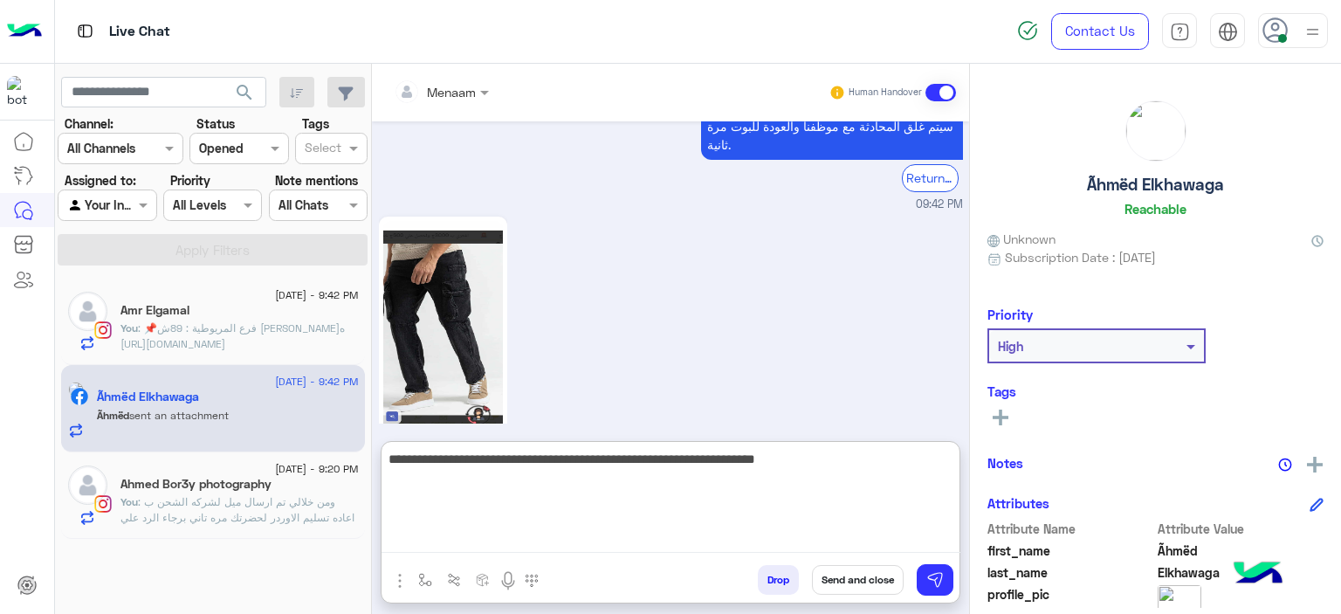 The image size is (1341, 614). What do you see at coordinates (100, 180) in the screenshot?
I see `label: Assigned to:` at bounding box center [100, 180].